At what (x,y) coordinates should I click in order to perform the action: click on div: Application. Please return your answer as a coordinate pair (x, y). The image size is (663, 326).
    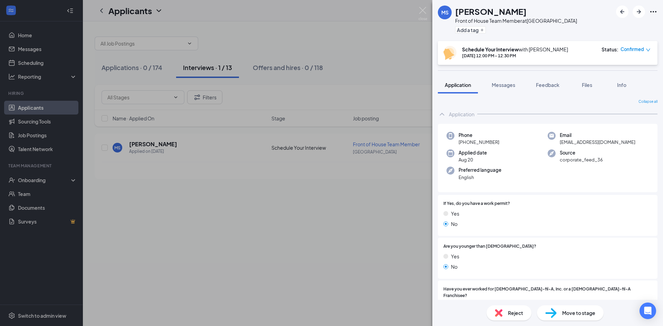
    Looking at the image, I should click on (461, 114).